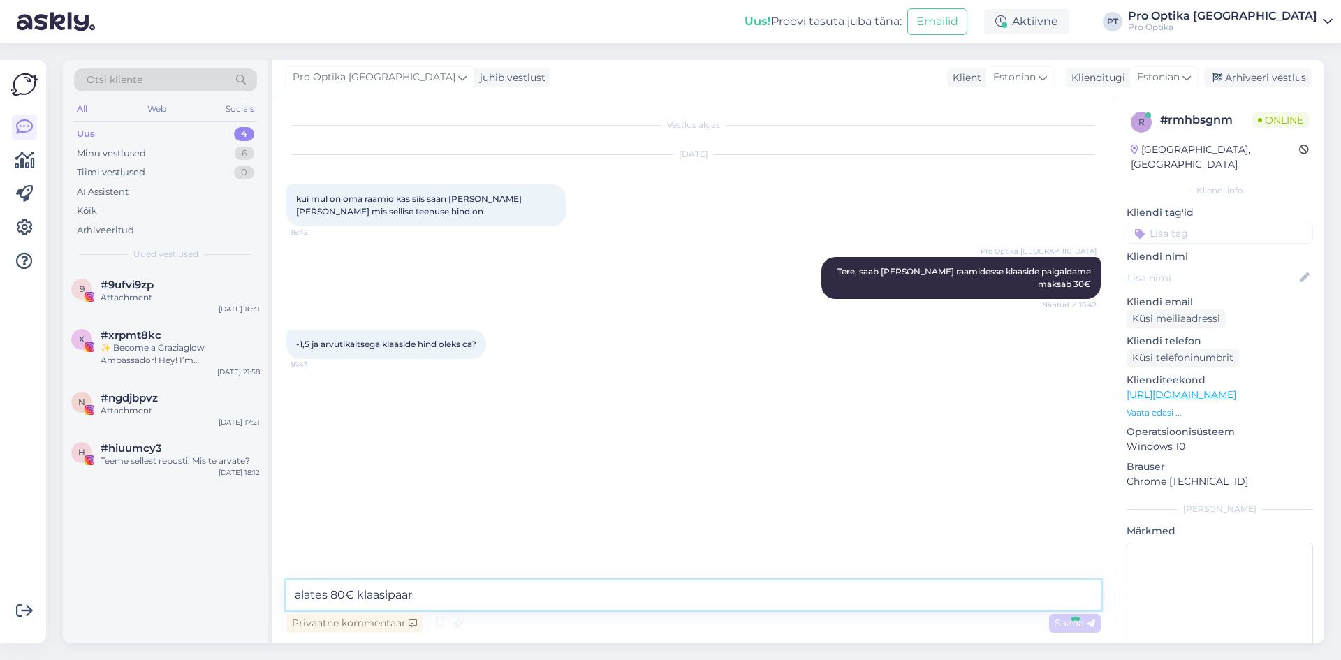 This screenshot has height=660, width=1341. I want to click on img: Askly Logo, so click(24, 85).